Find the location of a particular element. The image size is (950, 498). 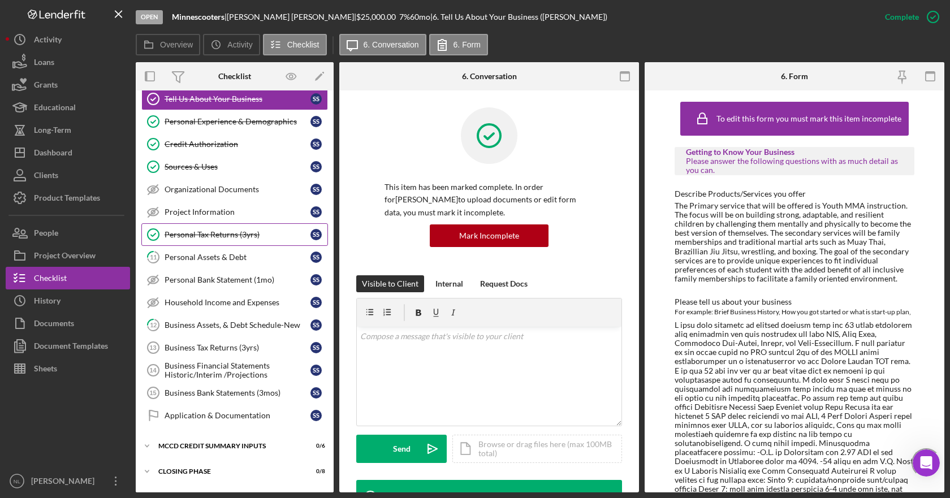

div: Activity is located at coordinates (48, 41).